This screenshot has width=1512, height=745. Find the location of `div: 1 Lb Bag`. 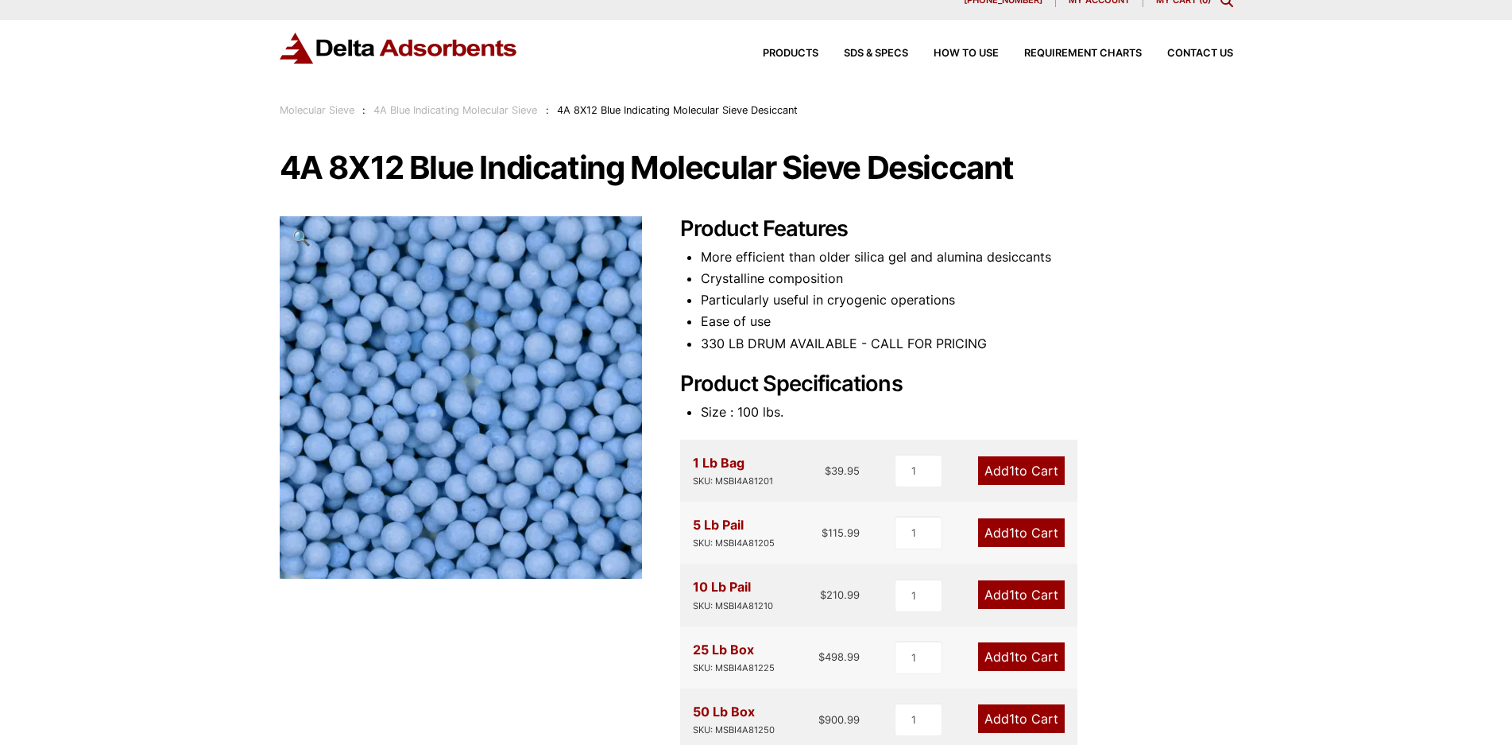

div: 1 Lb Bag is located at coordinates (733, 470).